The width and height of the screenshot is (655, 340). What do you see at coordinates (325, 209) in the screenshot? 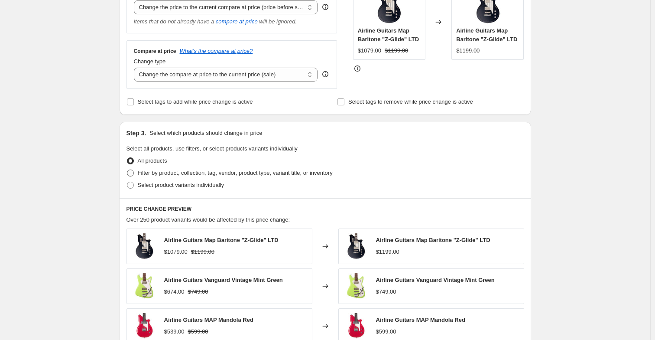
I see `h6: PRICE CHANGE PREVIEW` at bounding box center [325, 209].